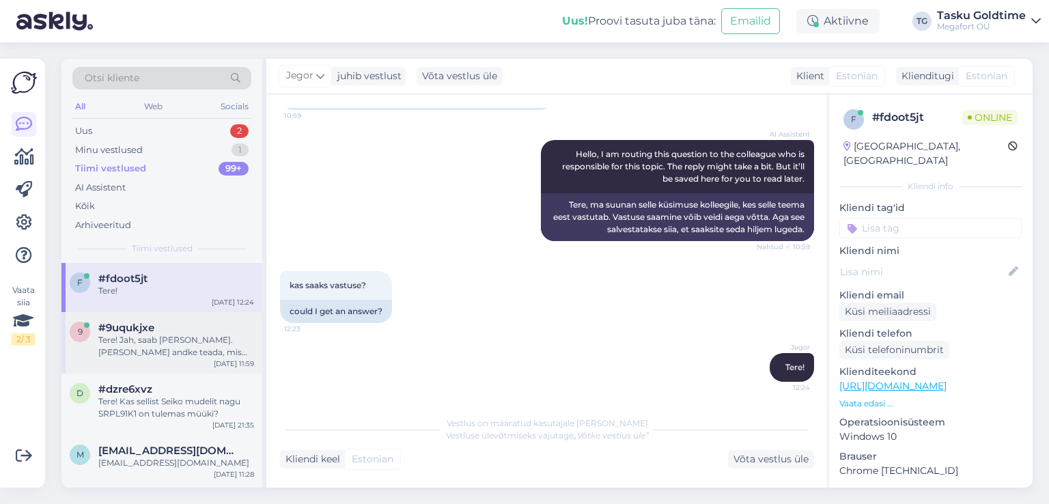 The image size is (1049, 504). I want to click on p: Kliendi telefon, so click(930, 333).